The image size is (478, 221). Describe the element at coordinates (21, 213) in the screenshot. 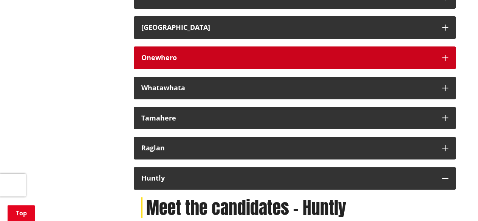

I see `a: Top` at that location.